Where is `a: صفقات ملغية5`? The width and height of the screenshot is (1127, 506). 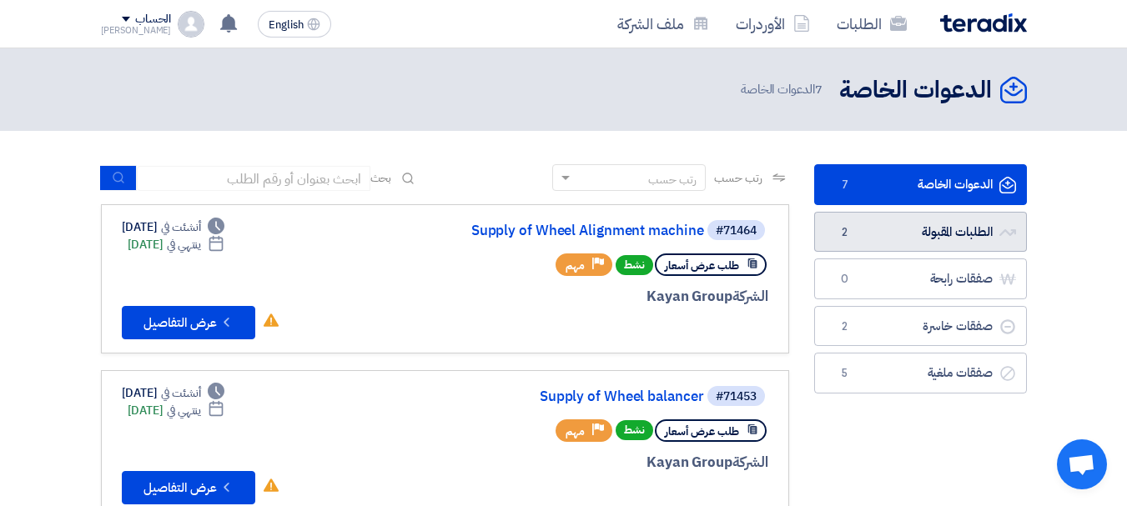
a: صفقات ملغية5 is located at coordinates (920, 373).